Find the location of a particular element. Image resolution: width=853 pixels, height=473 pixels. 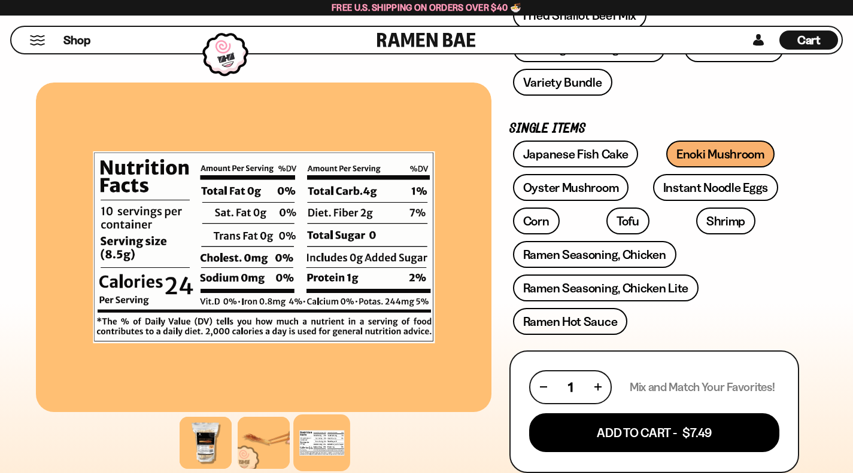

button: Mobile Menu Trigger is located at coordinates (37, 40).